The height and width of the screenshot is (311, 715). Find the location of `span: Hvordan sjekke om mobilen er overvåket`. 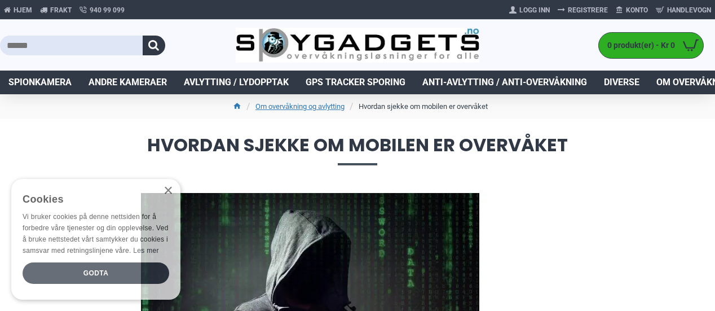

span: Hvordan sjekke om mobilen er overvåket is located at coordinates (357, 150).